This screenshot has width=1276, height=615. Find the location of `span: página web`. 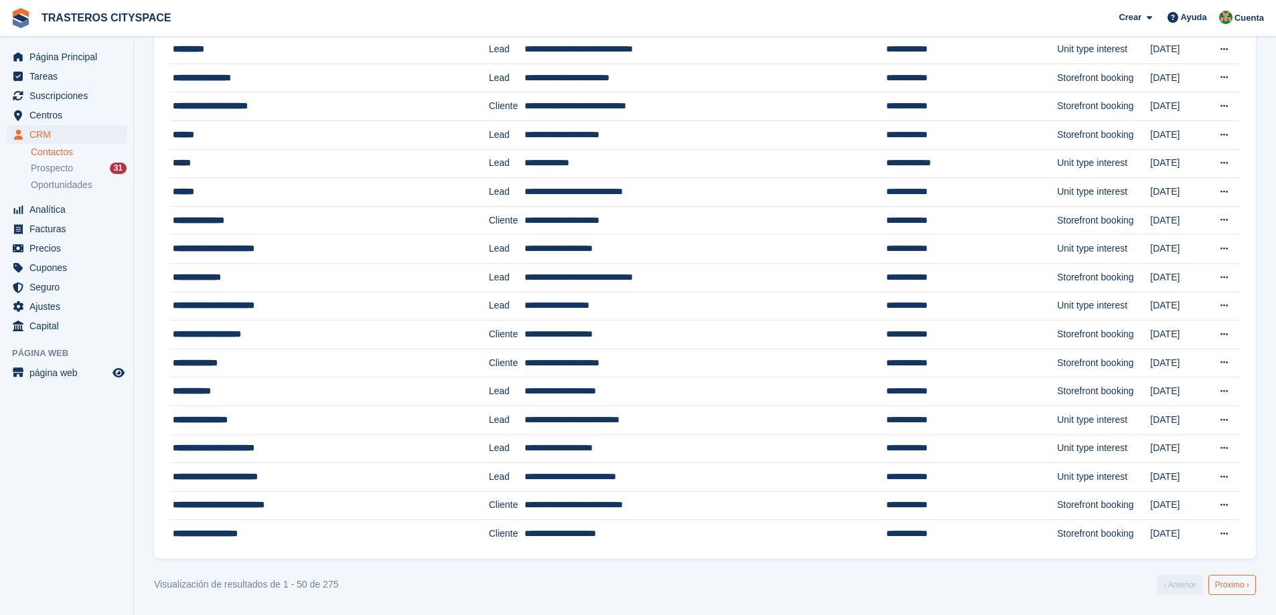

span: página web is located at coordinates (70, 373).